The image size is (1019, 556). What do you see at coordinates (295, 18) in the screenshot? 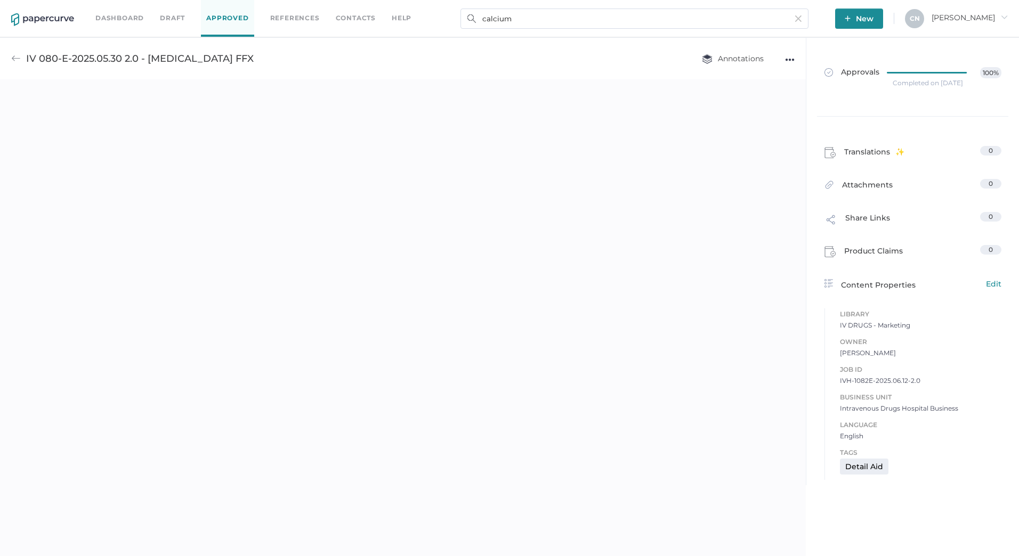
I see `a: References` at bounding box center [295, 18].